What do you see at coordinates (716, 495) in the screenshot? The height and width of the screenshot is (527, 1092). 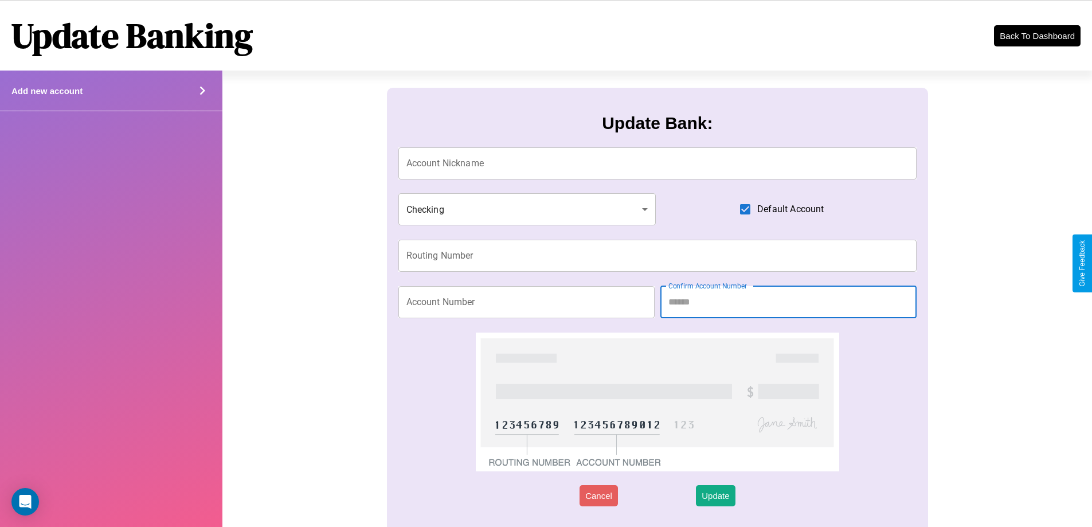 I see `button: Update` at bounding box center [716, 495].